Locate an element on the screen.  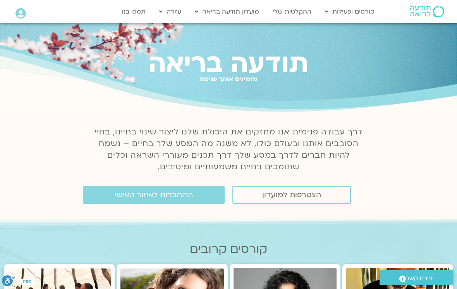
a: קורסים ופעילות is located at coordinates (350, 12).